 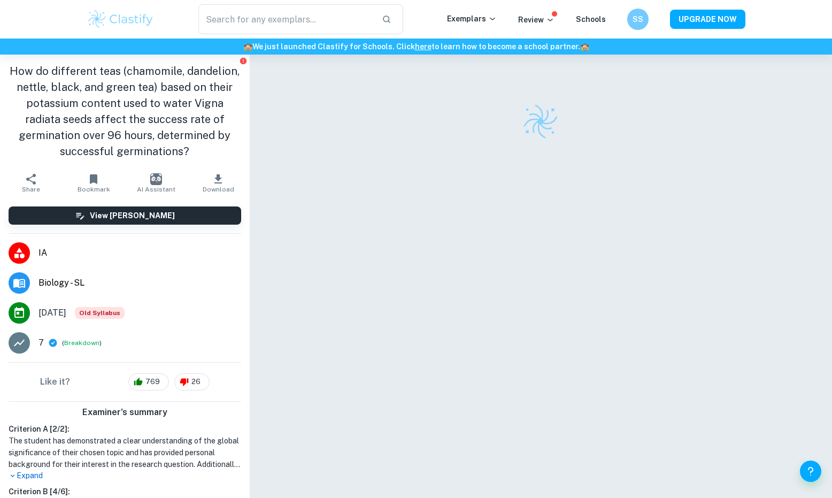 I want to click on p: Review, so click(x=537, y=20).